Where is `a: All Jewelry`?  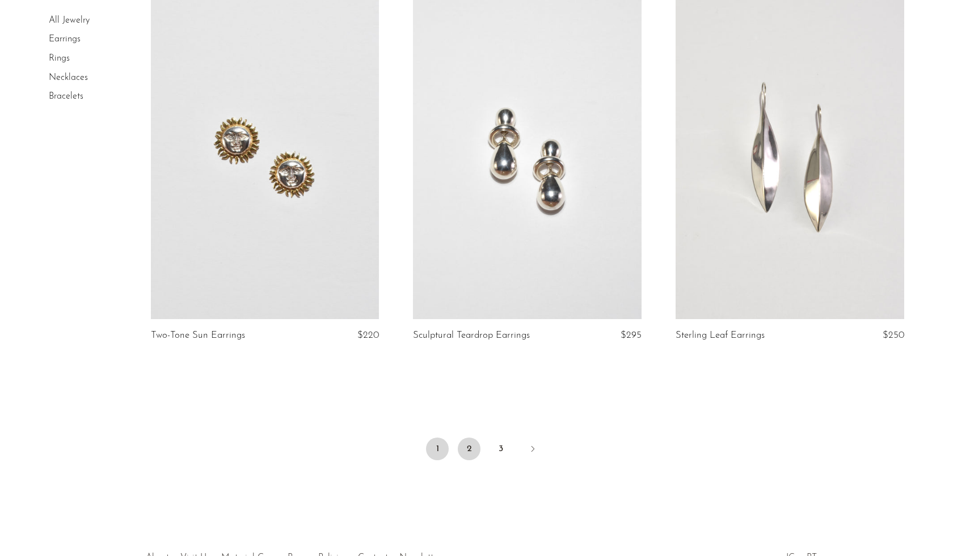
a: All Jewelry is located at coordinates (69, 20).